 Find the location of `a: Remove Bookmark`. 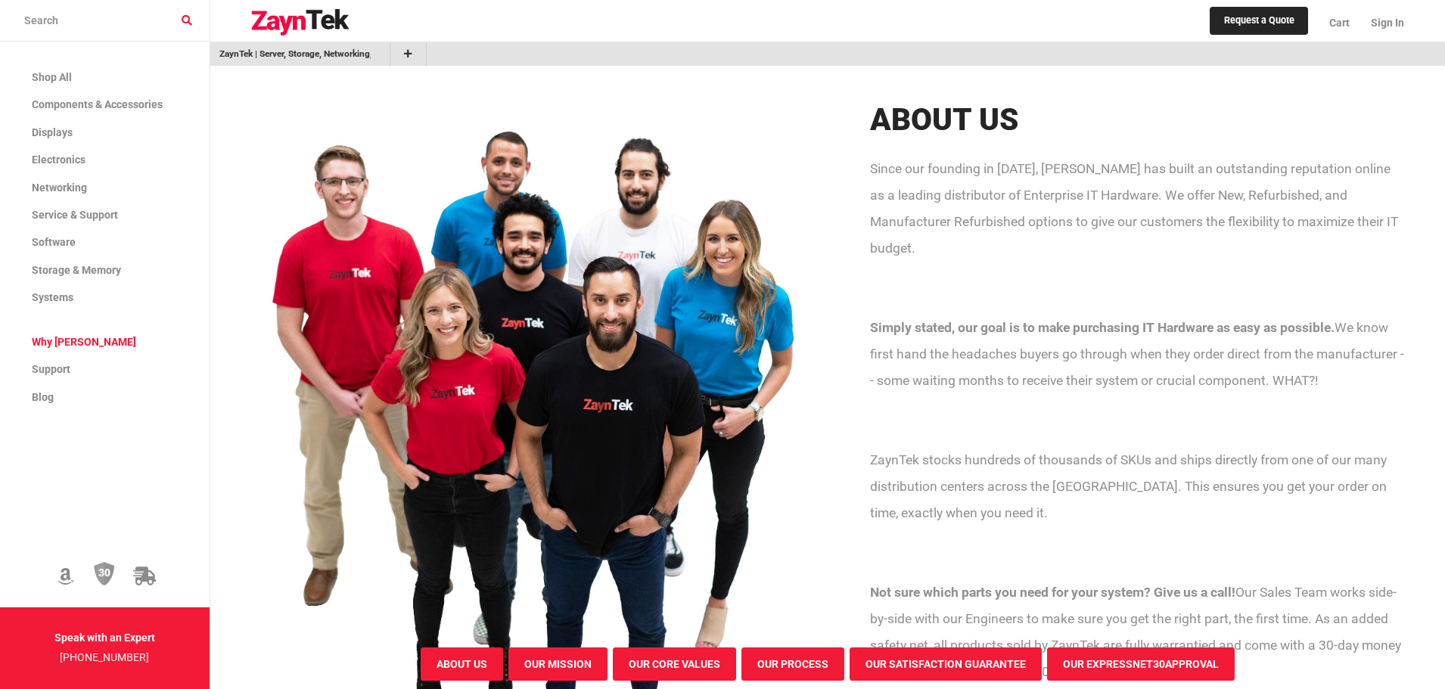

a: Remove Bookmark is located at coordinates (375, 54).